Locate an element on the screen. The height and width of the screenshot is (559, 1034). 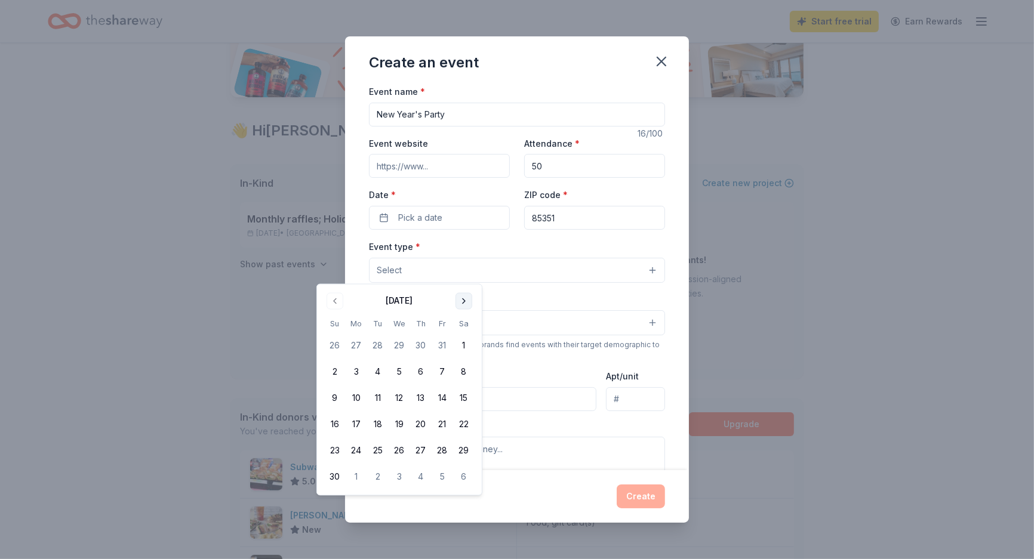
button: 18 is located at coordinates (378, 425).